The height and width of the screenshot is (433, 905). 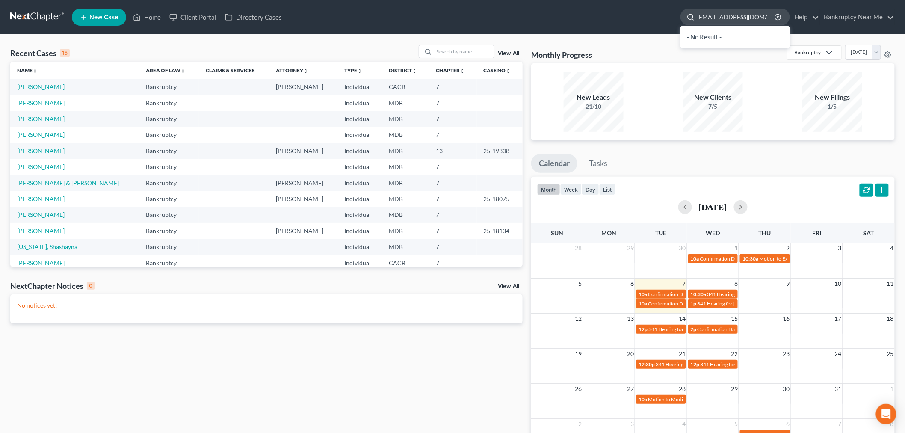 I want to click on a: Nameunfold_more, so click(x=27, y=70).